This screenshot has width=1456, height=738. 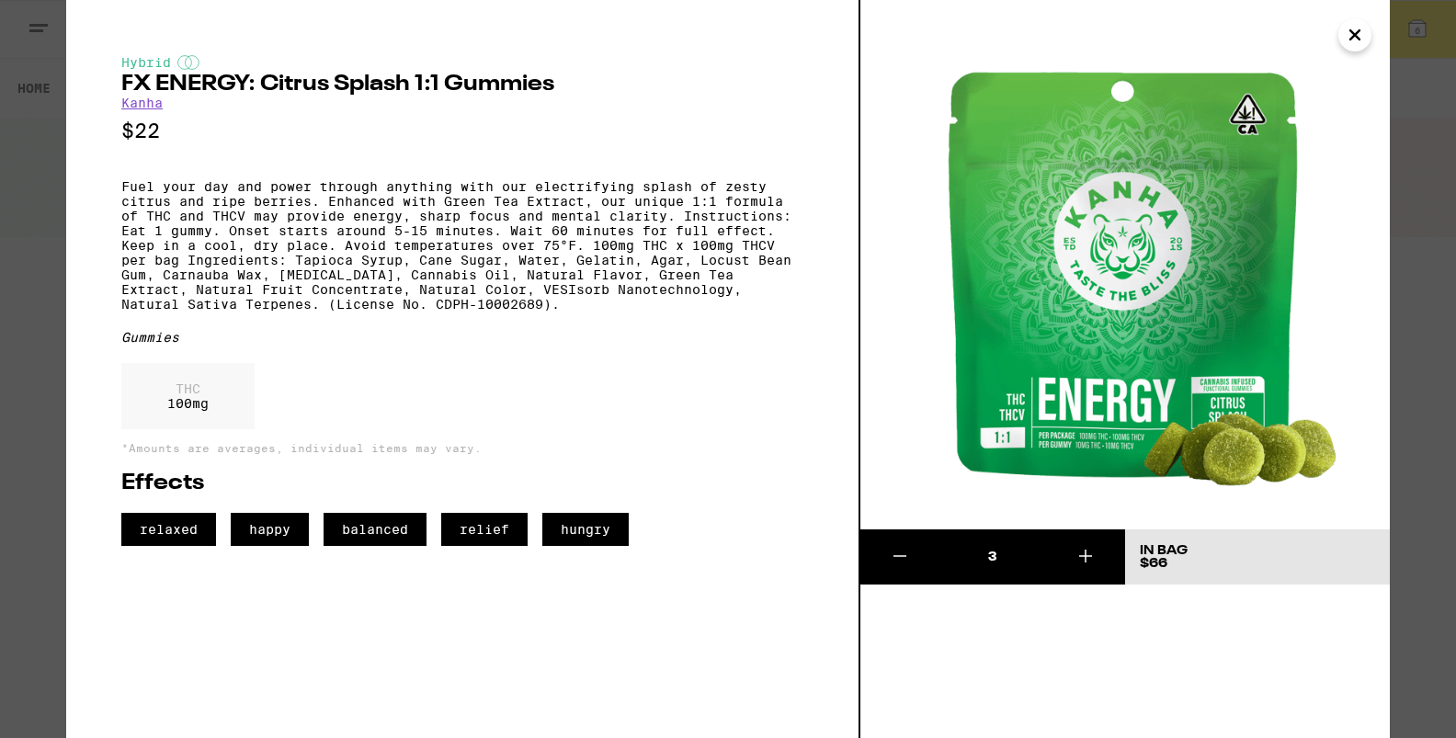 What do you see at coordinates (188, 389) in the screenshot?
I see `p: THC` at bounding box center [188, 389].